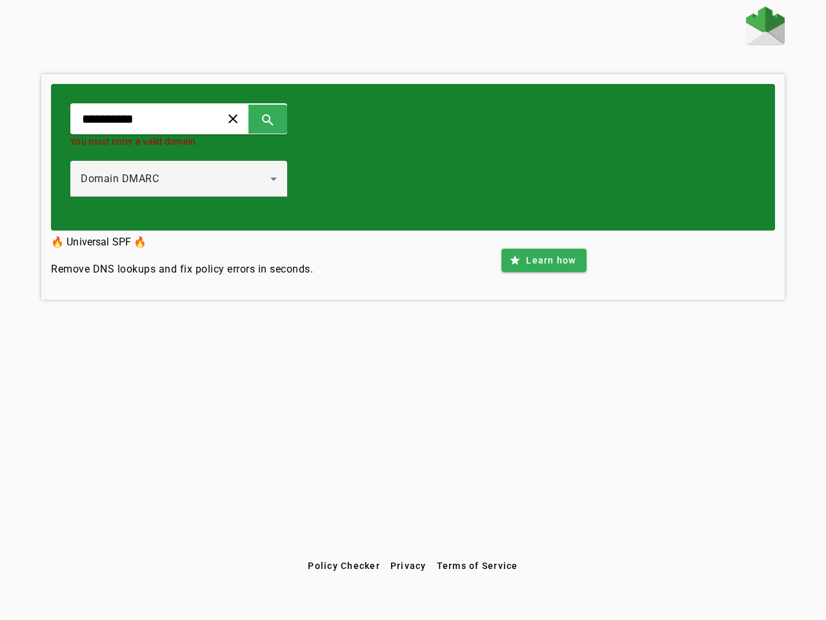  What do you see at coordinates (119, 178) in the screenshot?
I see `span: Domain DMARC` at bounding box center [119, 178].